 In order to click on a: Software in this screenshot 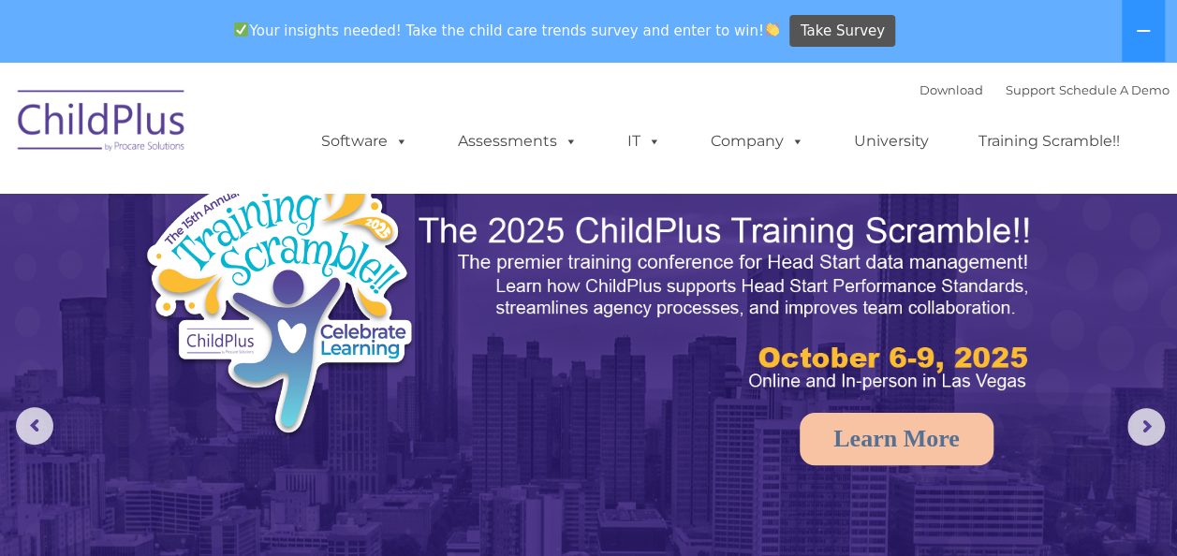, I will do `click(364, 141)`.